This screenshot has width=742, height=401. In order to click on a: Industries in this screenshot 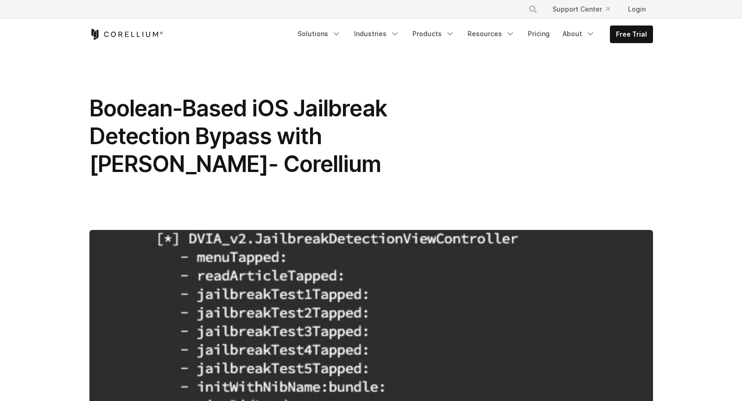, I will do `click(377, 34)`.